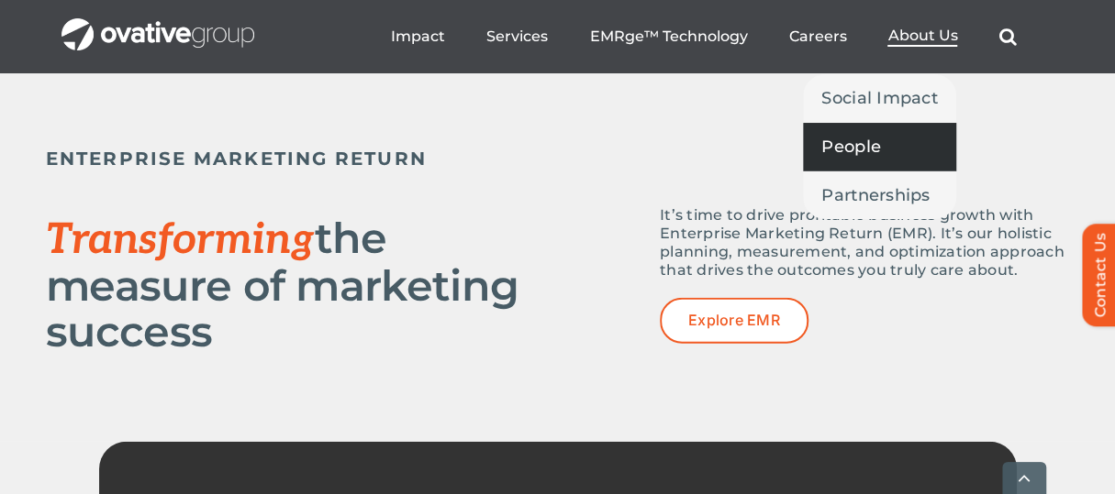 This screenshot has width=1115, height=494. What do you see at coordinates (1006, 37) in the screenshot?
I see `a: Search` at bounding box center [1006, 37].